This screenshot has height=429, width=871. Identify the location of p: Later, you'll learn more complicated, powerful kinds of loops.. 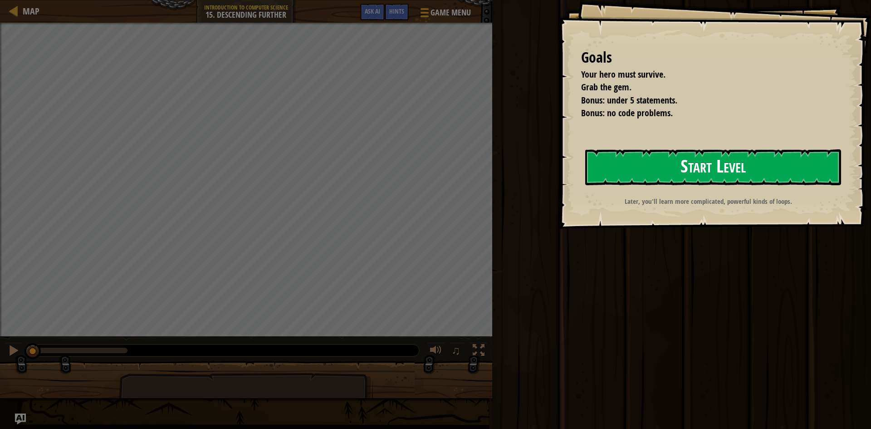
(708, 201).